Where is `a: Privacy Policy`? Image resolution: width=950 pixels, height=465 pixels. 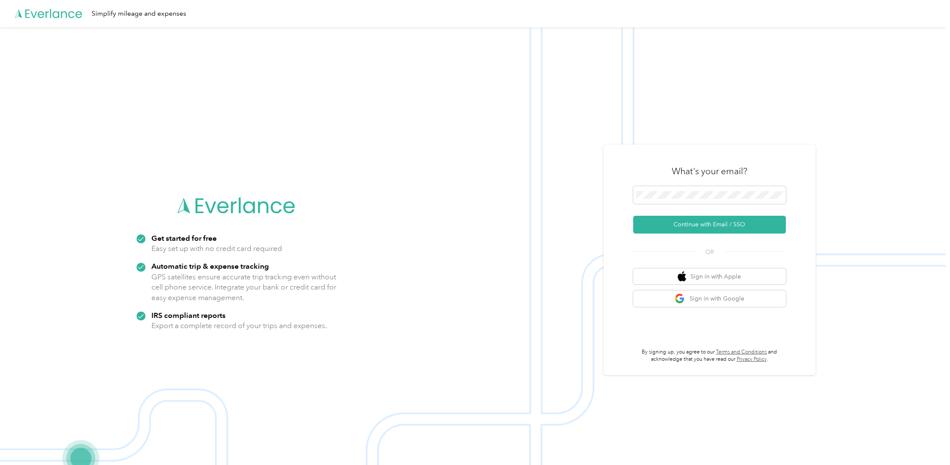 a: Privacy Policy is located at coordinates (752, 359).